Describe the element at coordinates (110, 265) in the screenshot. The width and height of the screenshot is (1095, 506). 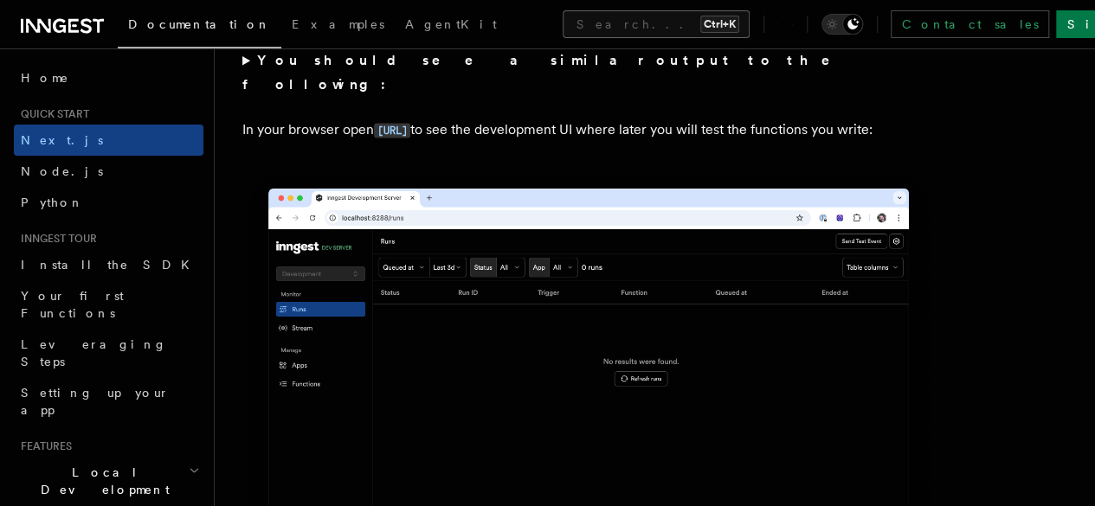
I see `span: Install the SDK` at that location.